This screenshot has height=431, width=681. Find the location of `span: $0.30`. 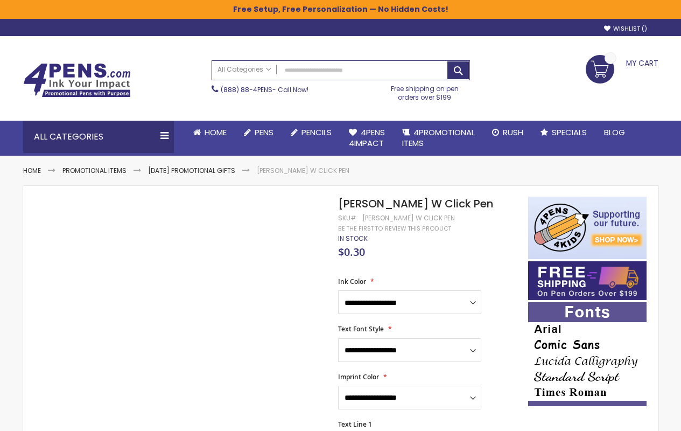

span: $0.30 is located at coordinates (352, 252).